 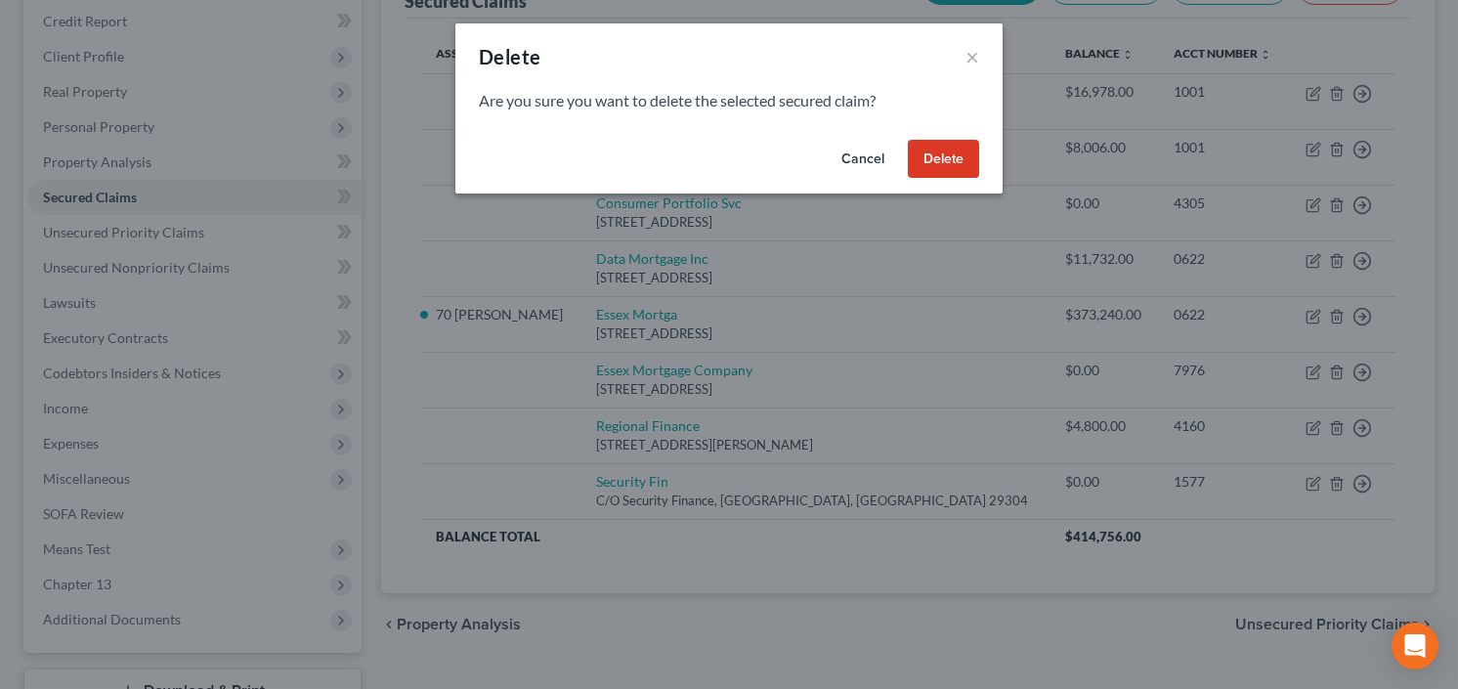 What do you see at coordinates (509, 57) in the screenshot?
I see `div: Delete` at bounding box center [509, 57].